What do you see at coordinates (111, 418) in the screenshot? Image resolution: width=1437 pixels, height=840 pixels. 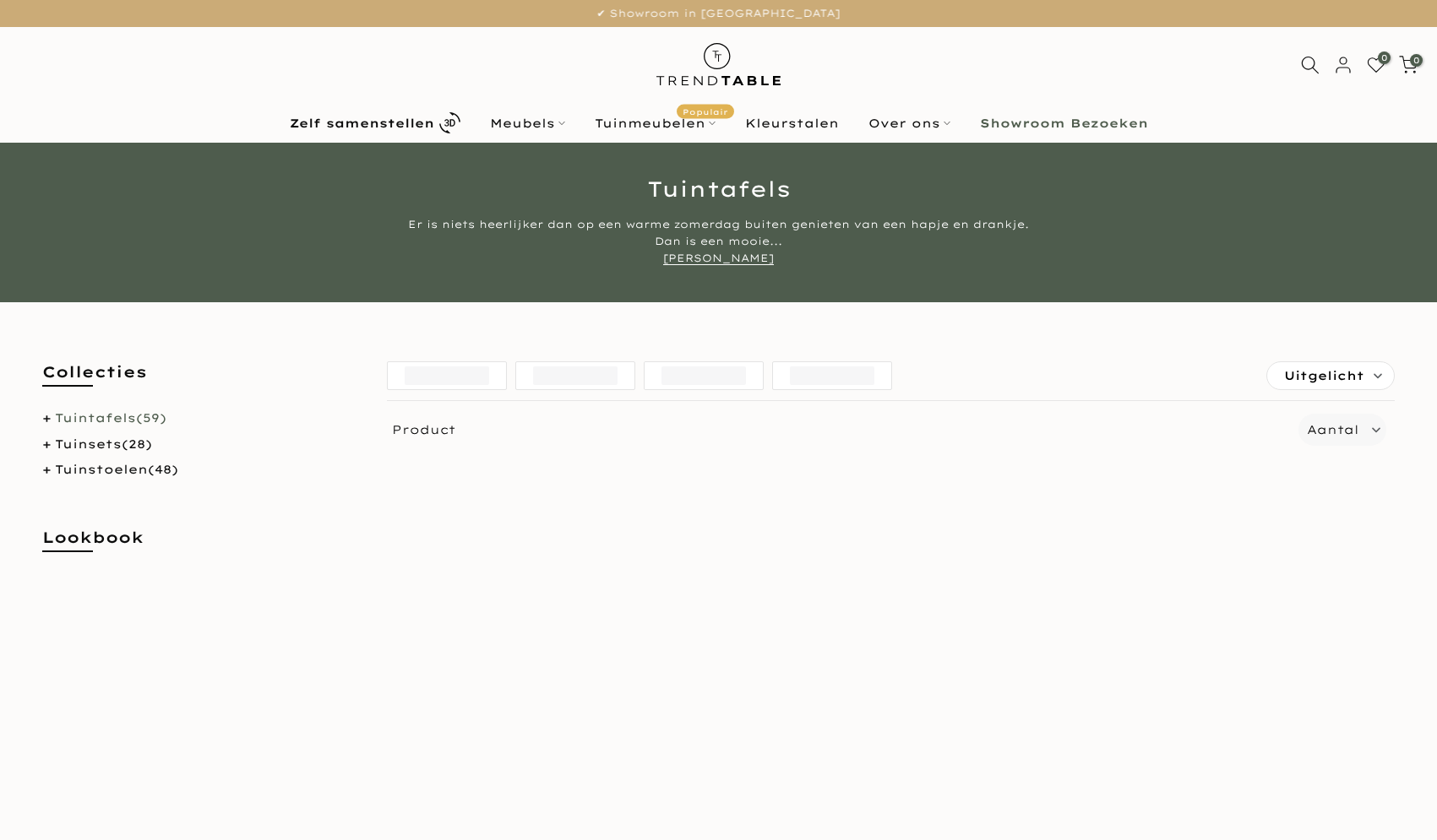 I see `a: Tuintafels(59)` at bounding box center [111, 418].